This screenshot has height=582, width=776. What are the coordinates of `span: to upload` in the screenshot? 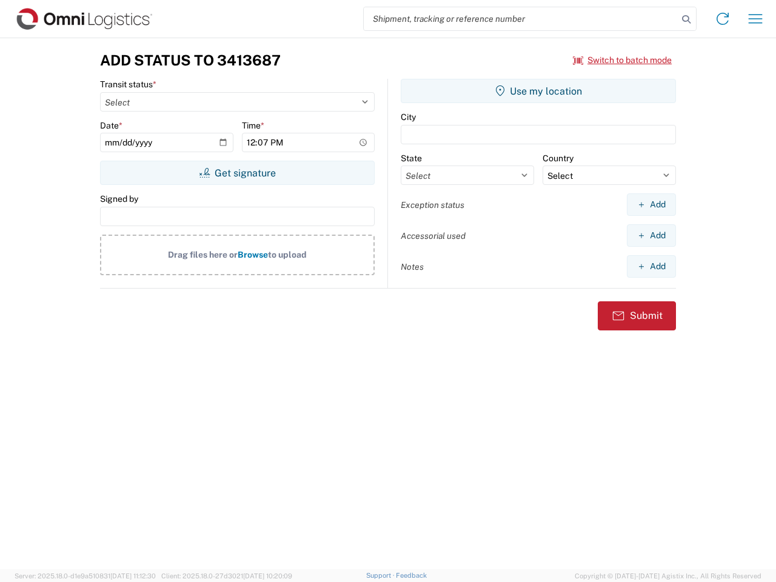 It's located at (287, 255).